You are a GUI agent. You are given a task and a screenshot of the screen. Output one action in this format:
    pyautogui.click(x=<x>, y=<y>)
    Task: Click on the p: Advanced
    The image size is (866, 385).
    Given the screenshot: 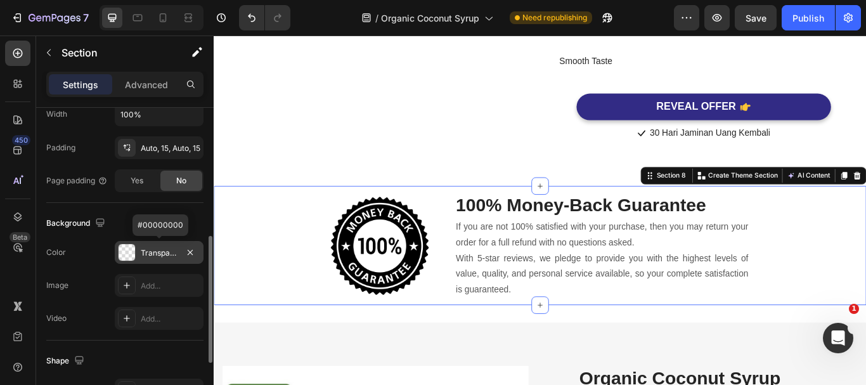 What is the action you would take?
    pyautogui.click(x=146, y=84)
    